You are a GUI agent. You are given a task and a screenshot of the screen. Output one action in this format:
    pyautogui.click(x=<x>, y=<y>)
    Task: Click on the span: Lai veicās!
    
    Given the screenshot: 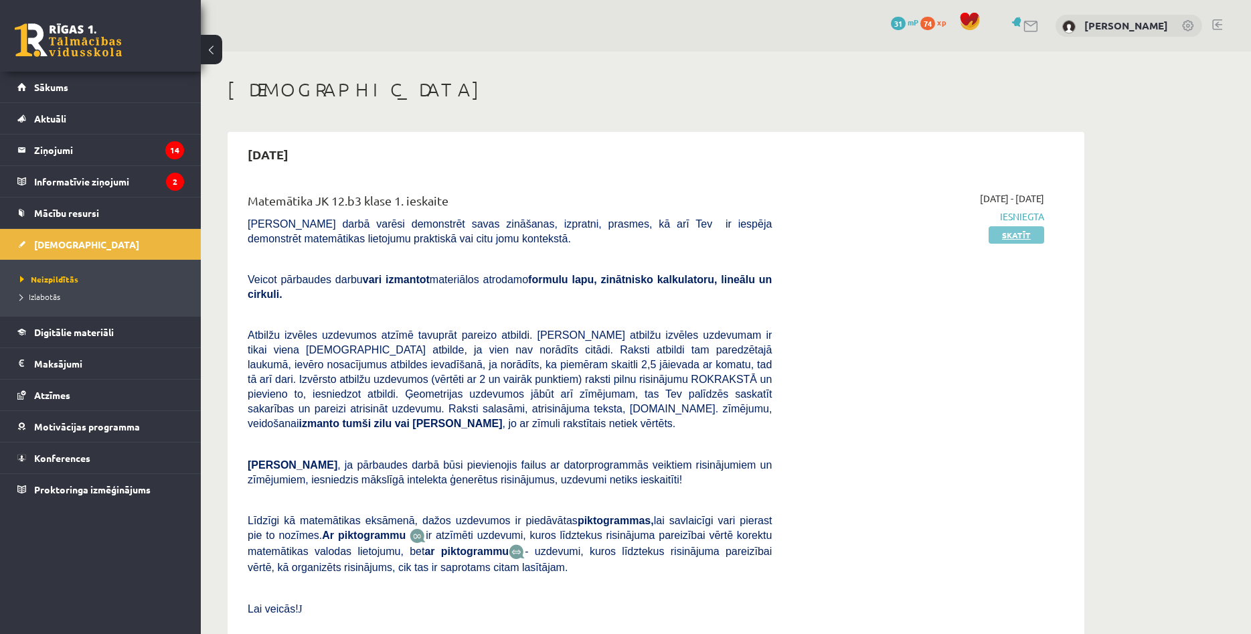 What is the action you would take?
    pyautogui.click(x=273, y=608)
    